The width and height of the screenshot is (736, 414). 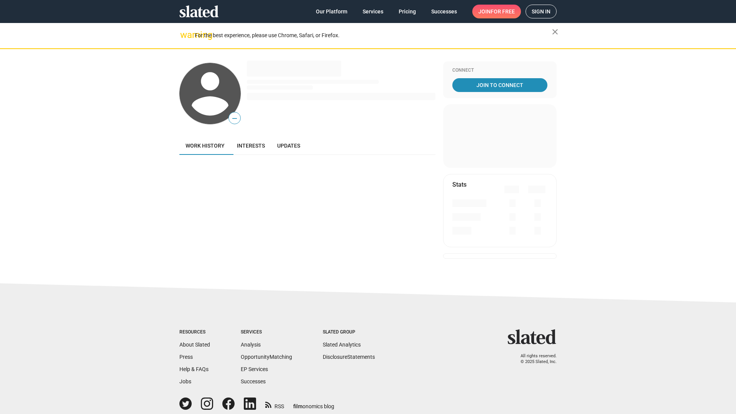 I want to click on a: Sign in, so click(x=541, y=12).